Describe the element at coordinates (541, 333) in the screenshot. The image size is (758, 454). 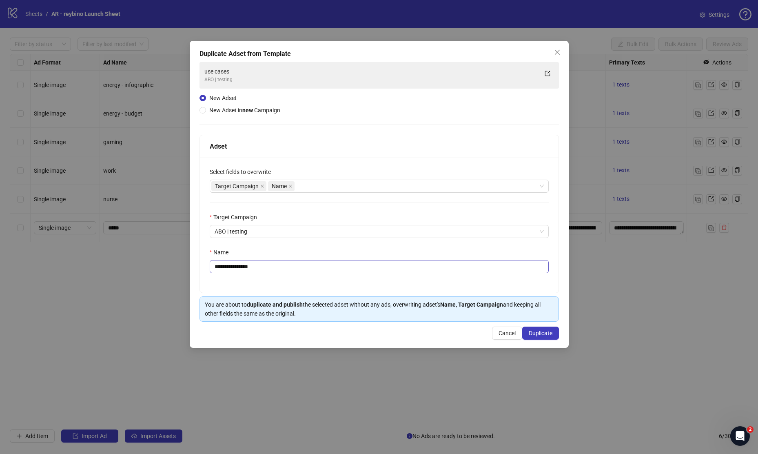
I see `span: Duplicate` at that location.